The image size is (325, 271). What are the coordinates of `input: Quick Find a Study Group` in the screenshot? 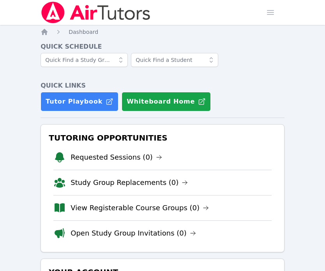 It's located at (84, 60).